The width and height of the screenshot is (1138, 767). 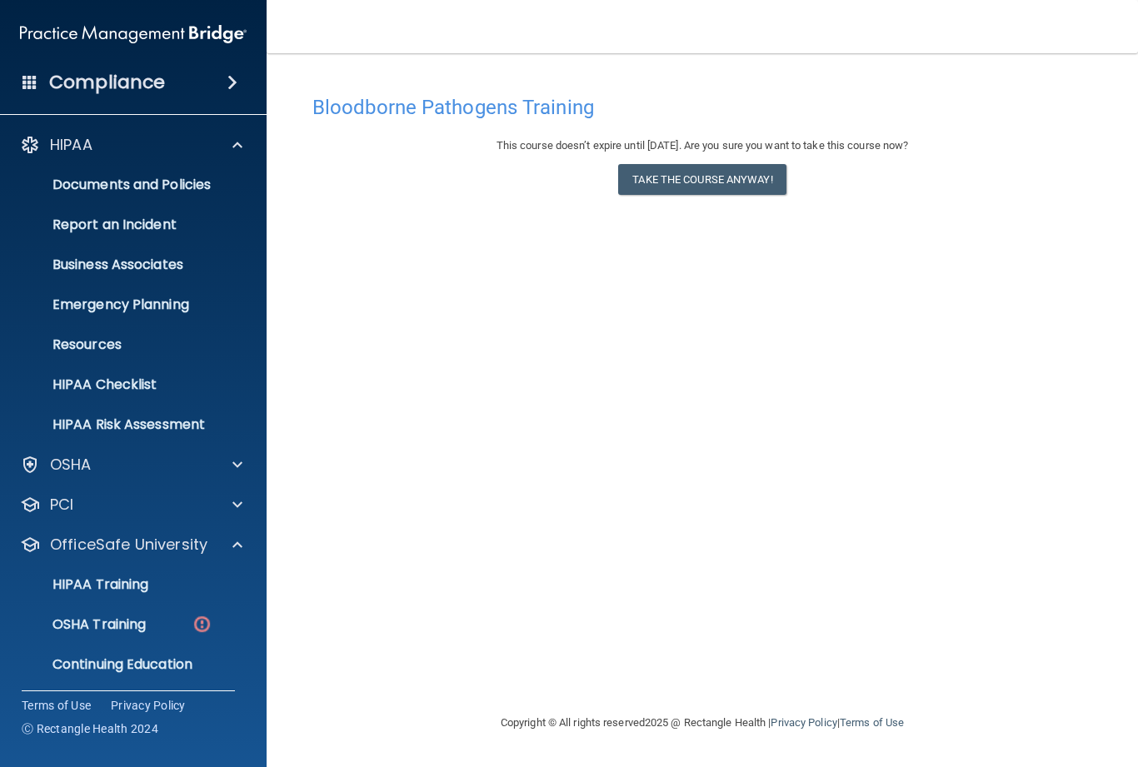 I want to click on a: PCI, so click(x=131, y=505).